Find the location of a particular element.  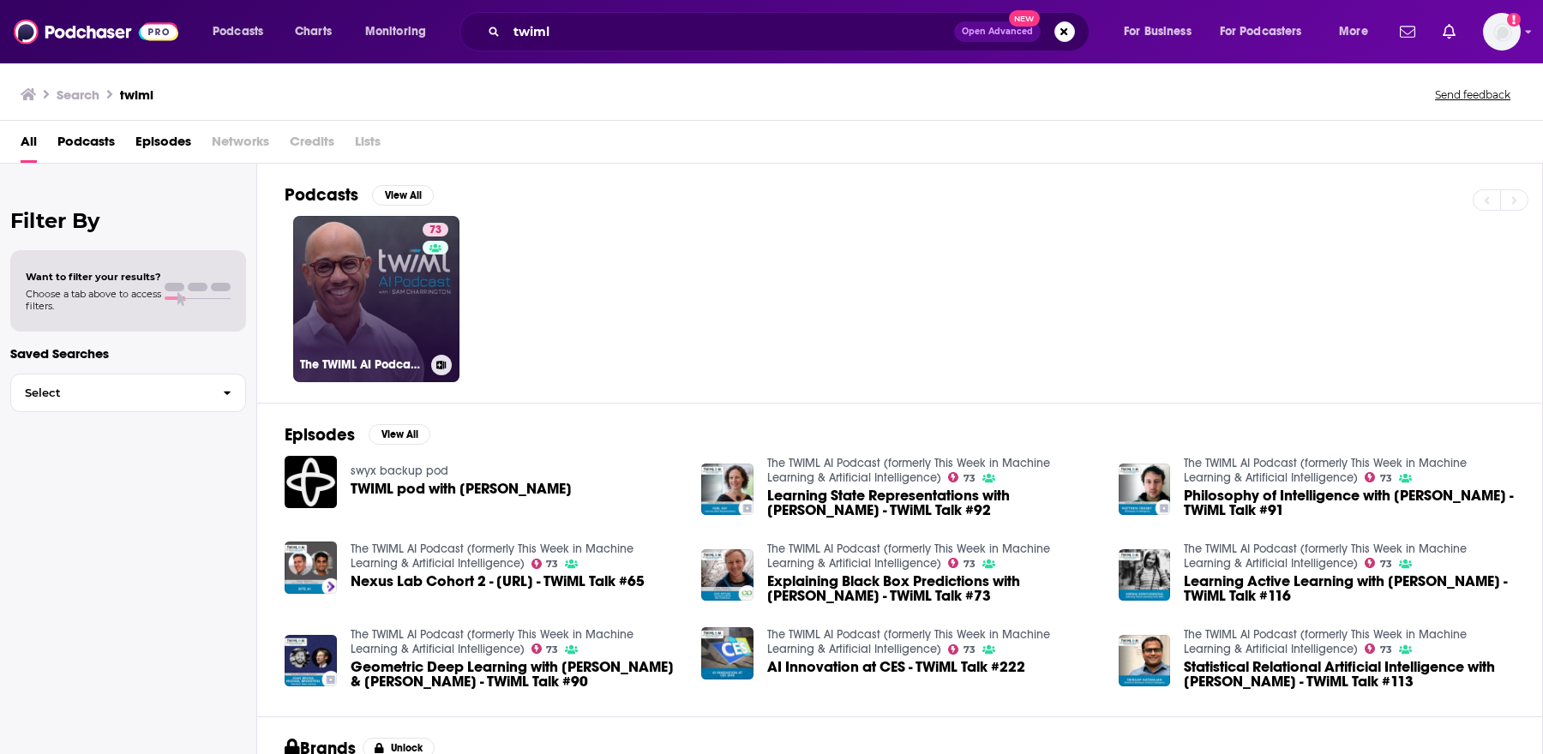

span: For Podcasters is located at coordinates (1261, 32).